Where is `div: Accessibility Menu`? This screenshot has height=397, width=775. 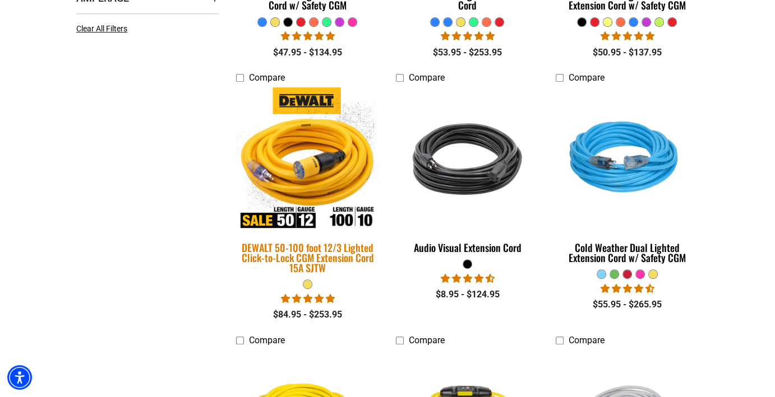 div: Accessibility Menu is located at coordinates (20, 378).